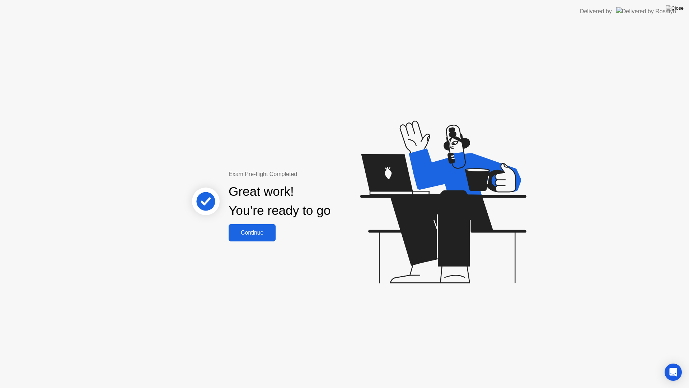 This screenshot has width=689, height=388. What do you see at coordinates (252, 233) in the screenshot?
I see `button: Continue` at bounding box center [252, 233].